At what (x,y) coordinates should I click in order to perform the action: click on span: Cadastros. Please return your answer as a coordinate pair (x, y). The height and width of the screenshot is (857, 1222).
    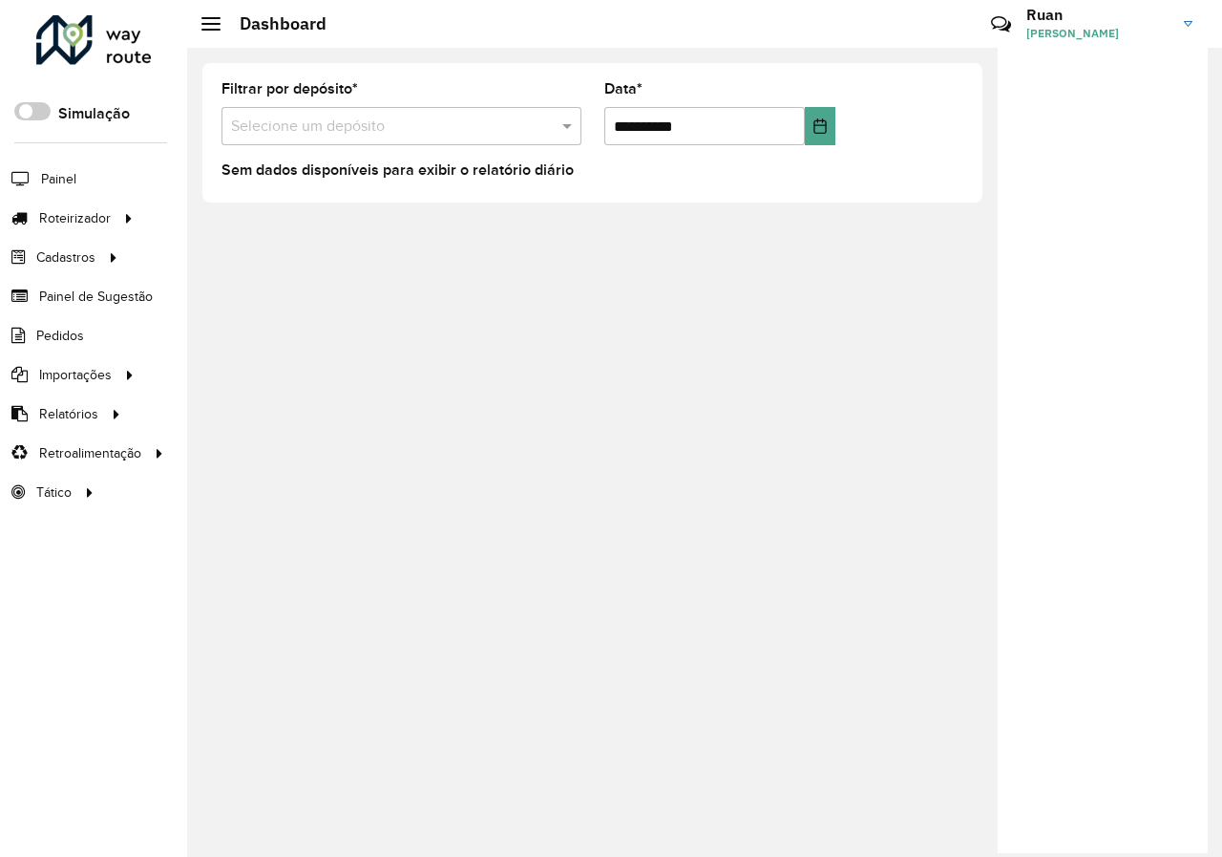
    Looking at the image, I should click on (66, 257).